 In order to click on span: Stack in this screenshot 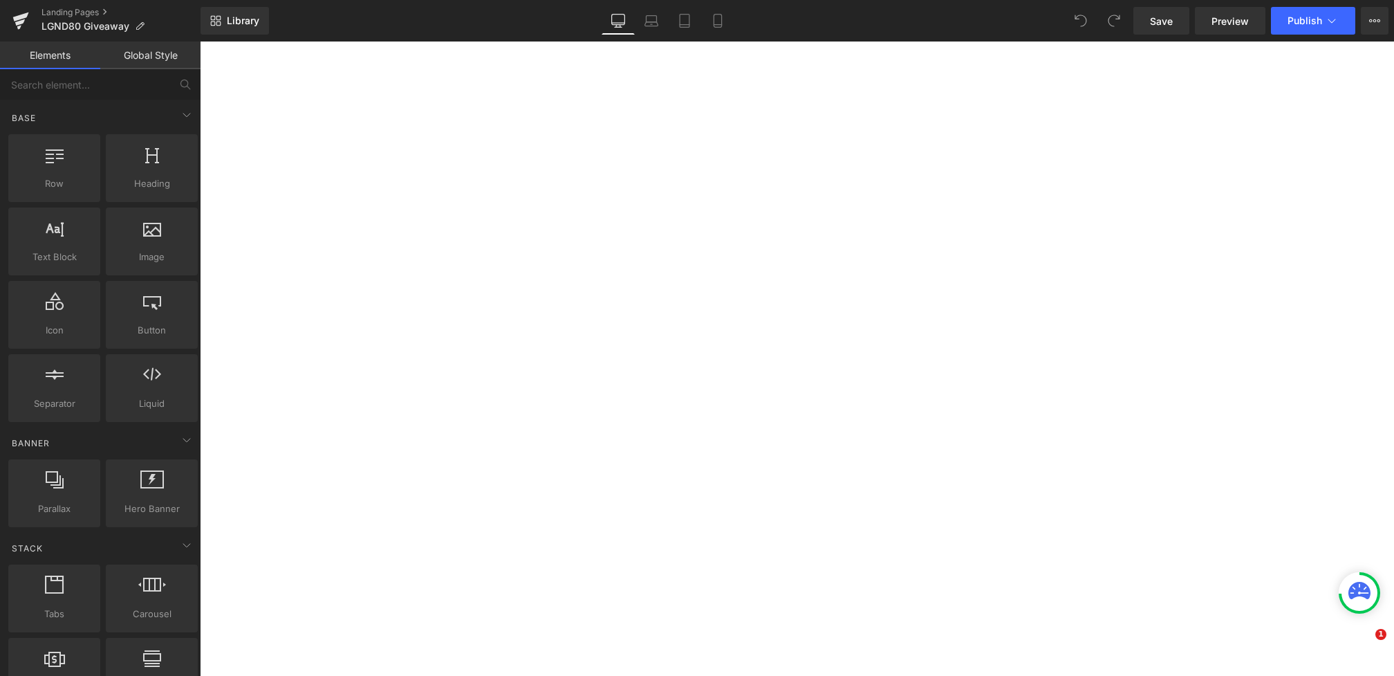, I will do `click(27, 548)`.